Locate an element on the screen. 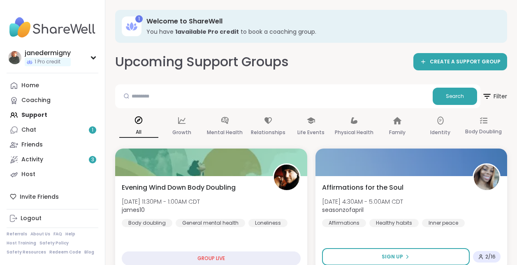 The image size is (517, 265). div: Body doubling is located at coordinates (147, 223).